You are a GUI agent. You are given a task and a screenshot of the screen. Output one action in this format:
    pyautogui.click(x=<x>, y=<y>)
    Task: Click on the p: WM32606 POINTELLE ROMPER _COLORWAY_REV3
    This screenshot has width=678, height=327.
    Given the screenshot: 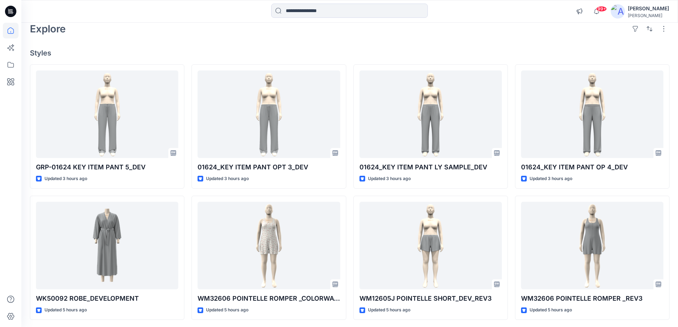 What is the action you would take?
    pyautogui.click(x=269, y=299)
    